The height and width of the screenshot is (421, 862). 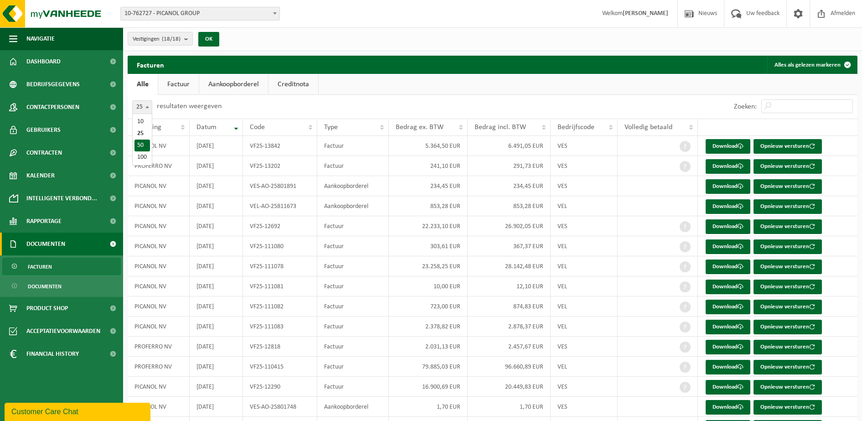 What do you see at coordinates (45, 286) in the screenshot?
I see `span: Documenten` at bounding box center [45, 286].